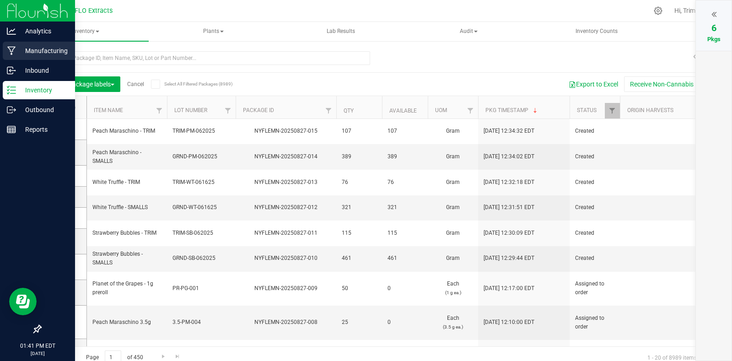  What do you see at coordinates (11, 110) in the screenshot?
I see `inline-svg: Outbound` at bounding box center [11, 110].